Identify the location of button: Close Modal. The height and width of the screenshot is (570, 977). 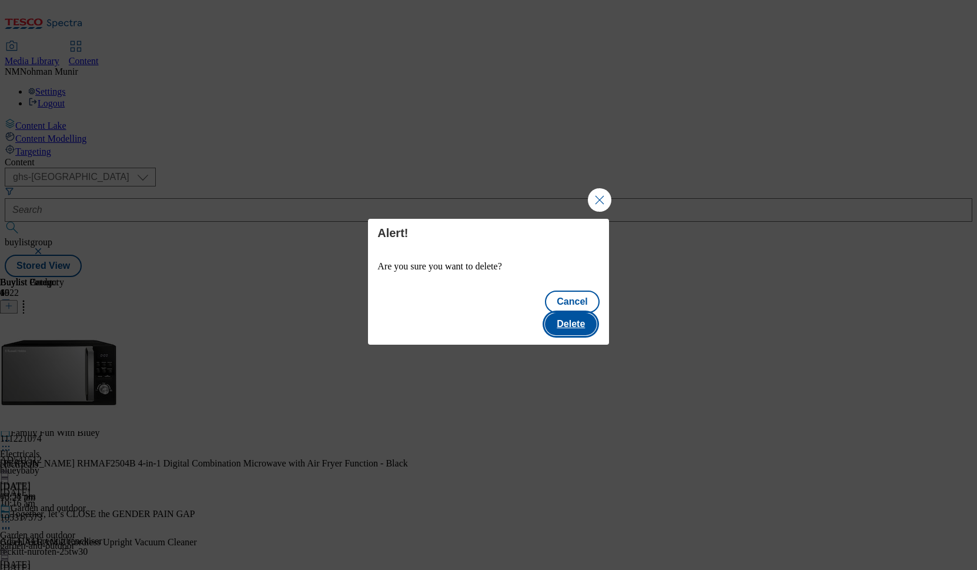
(600, 200).